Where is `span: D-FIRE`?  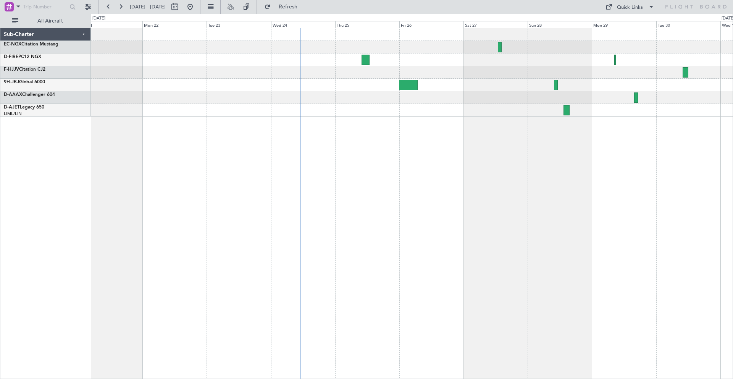 span: D-FIRE is located at coordinates (11, 57).